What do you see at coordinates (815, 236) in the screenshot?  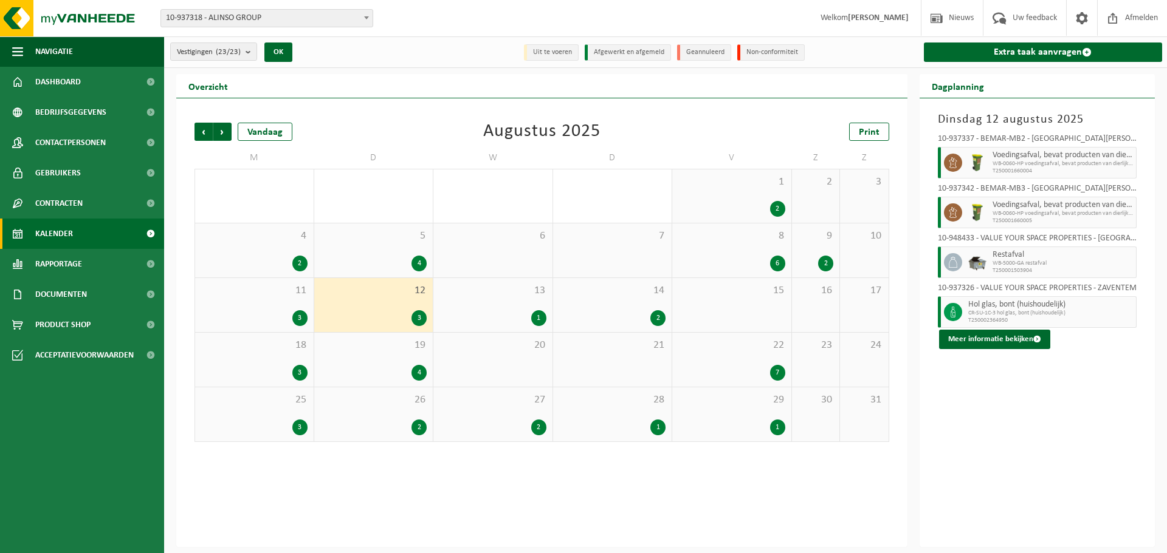 I see `span: 9` at bounding box center [815, 236].